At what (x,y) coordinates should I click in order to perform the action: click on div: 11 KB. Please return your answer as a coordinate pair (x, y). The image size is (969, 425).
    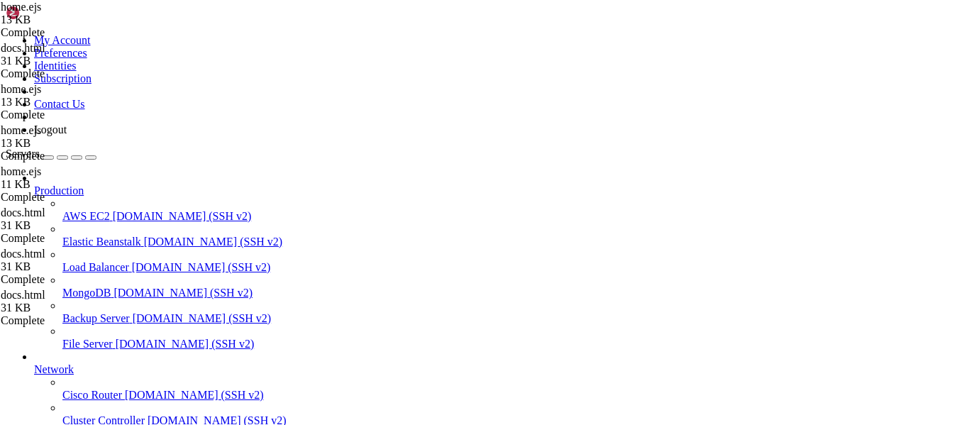
    Looking at the image, I should click on (72, 184).